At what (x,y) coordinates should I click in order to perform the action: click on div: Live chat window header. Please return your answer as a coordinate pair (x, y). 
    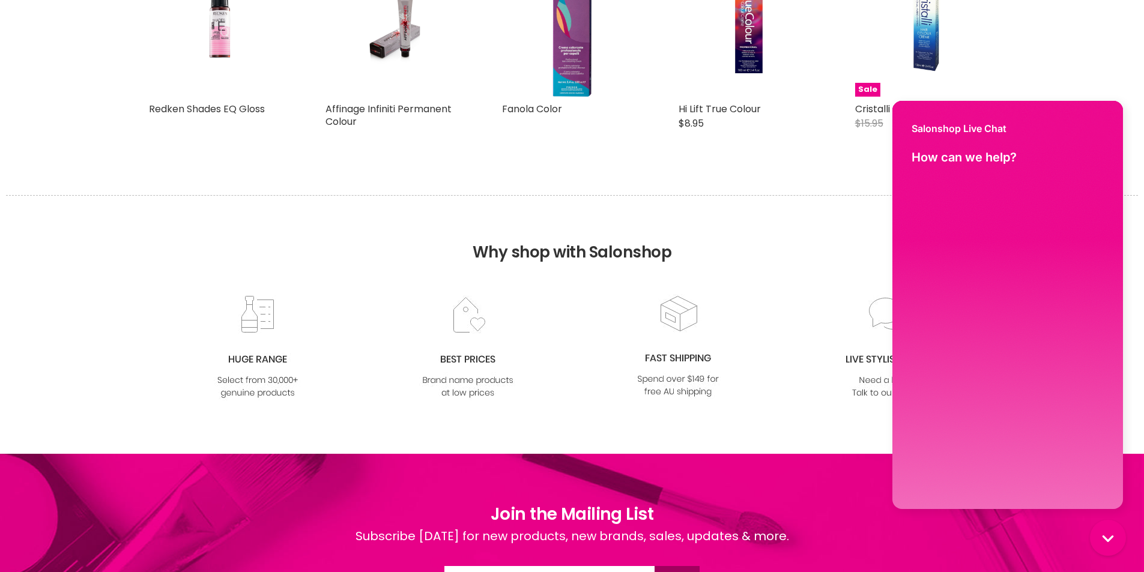
    Looking at the image, I should click on (124, 28).